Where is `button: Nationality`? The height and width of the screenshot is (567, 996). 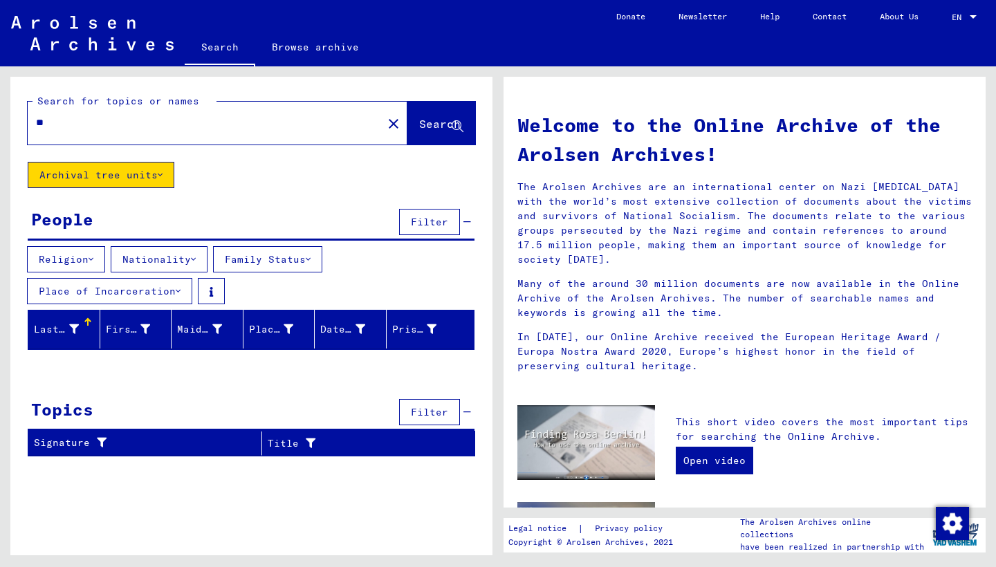
button: Nationality is located at coordinates (159, 259).